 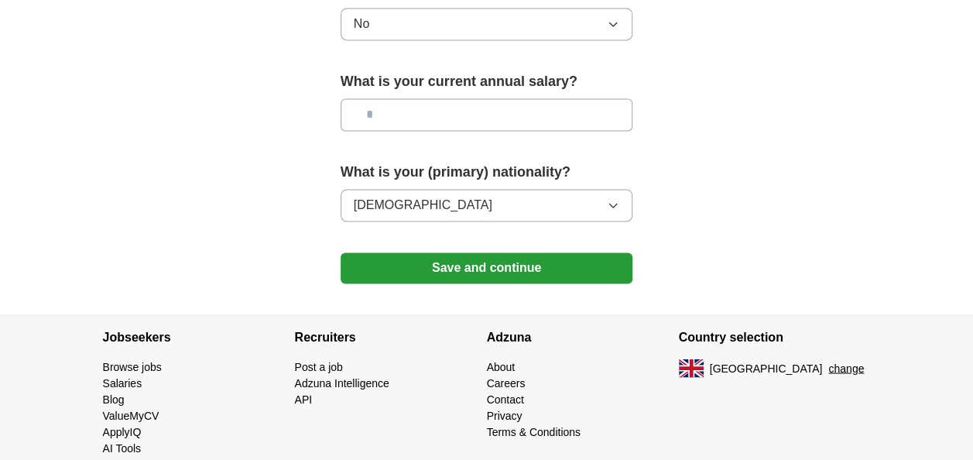 What do you see at coordinates (691, 368) in the screenshot?
I see `img: UK flag` at bounding box center [691, 368].